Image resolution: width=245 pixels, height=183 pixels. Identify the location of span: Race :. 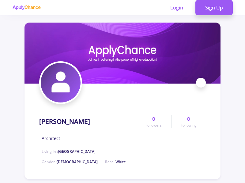
(115, 162).